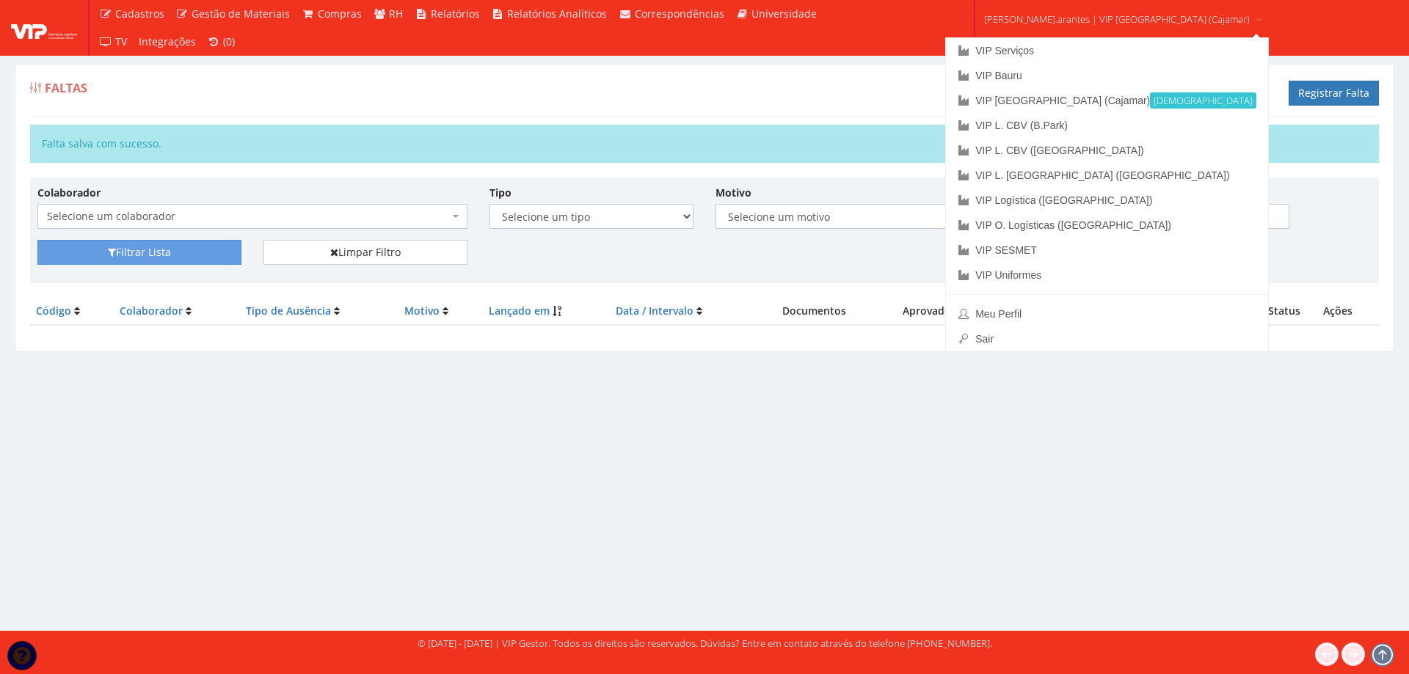  Describe the element at coordinates (340, 13) in the screenshot. I see `span: Compras` at that location.